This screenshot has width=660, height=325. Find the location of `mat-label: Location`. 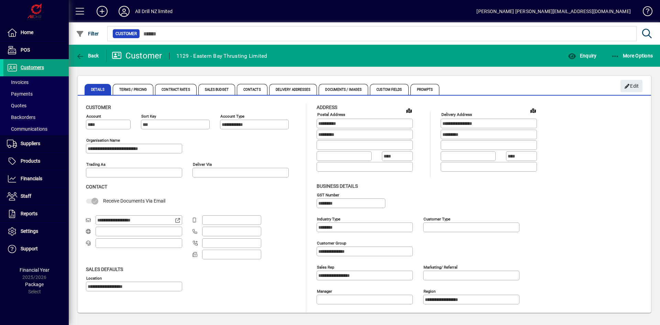

mat-label: Location is located at coordinates (94, 278).